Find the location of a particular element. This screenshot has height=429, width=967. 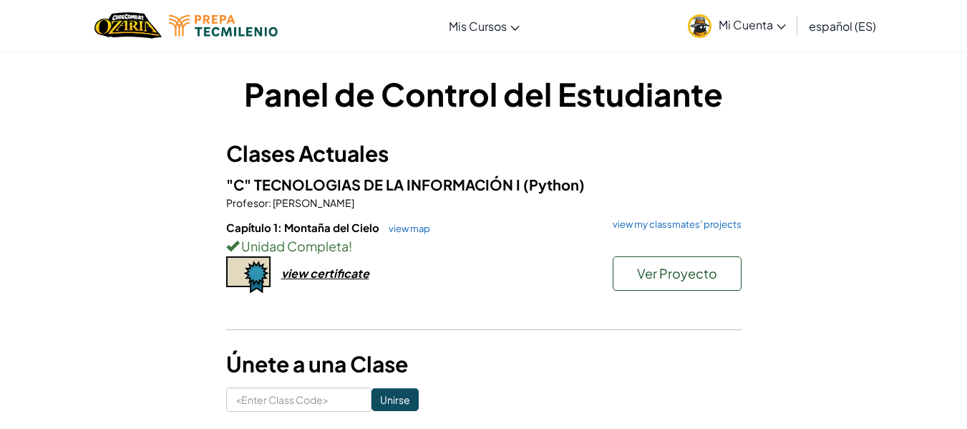

img: Home is located at coordinates (127, 25).